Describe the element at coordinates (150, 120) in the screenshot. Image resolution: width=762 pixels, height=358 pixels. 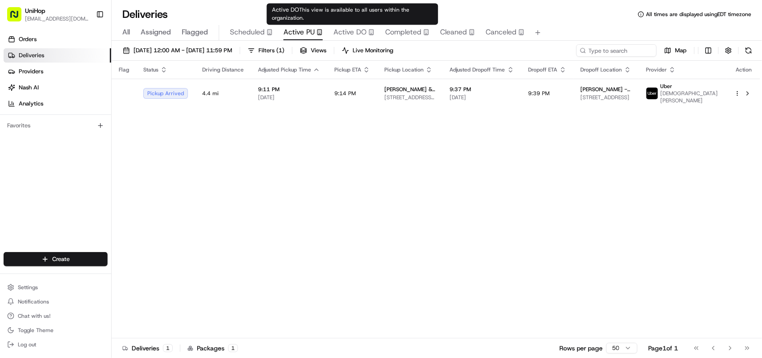
I see `button: See all` at that location.